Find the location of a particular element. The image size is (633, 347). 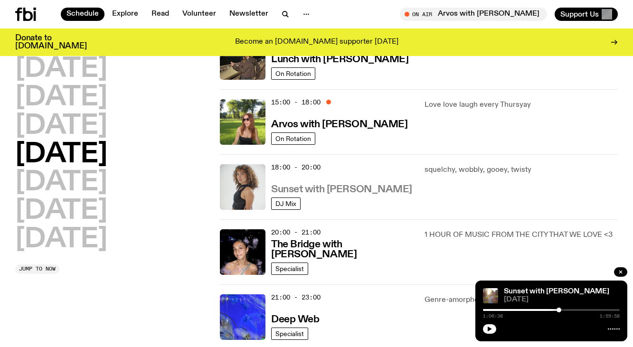

a: Deep Web is located at coordinates (295, 319).